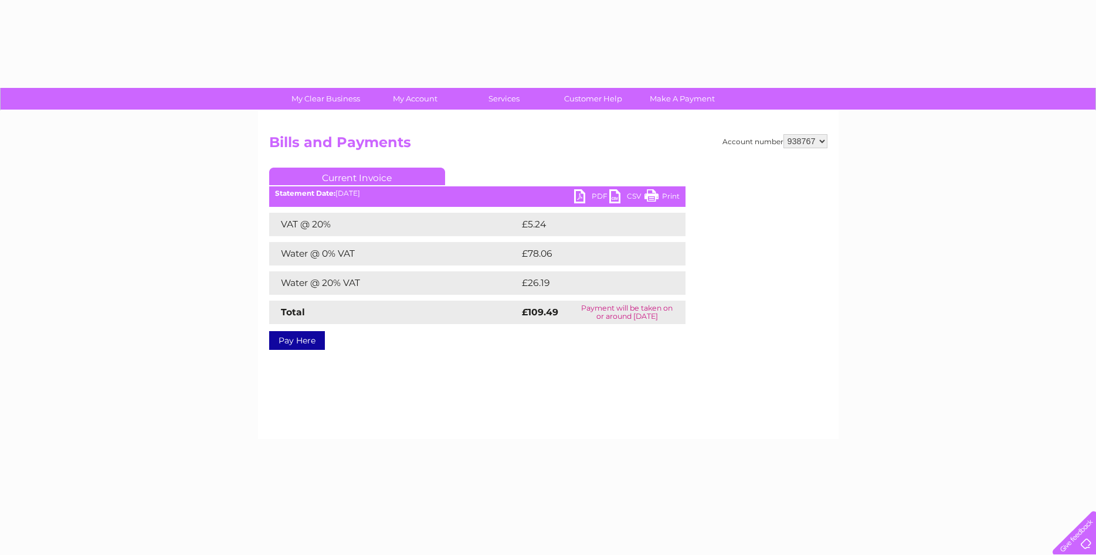  What do you see at coordinates (588, 225) in the screenshot?
I see `td: £5.24` at bounding box center [588, 225].